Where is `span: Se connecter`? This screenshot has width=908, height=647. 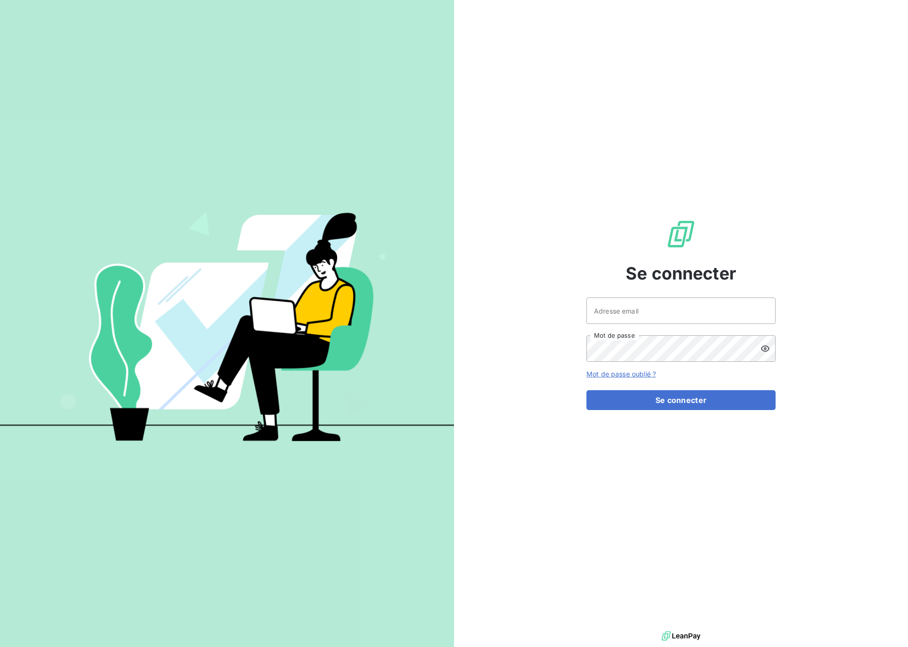
span: Se connecter is located at coordinates (681, 273).